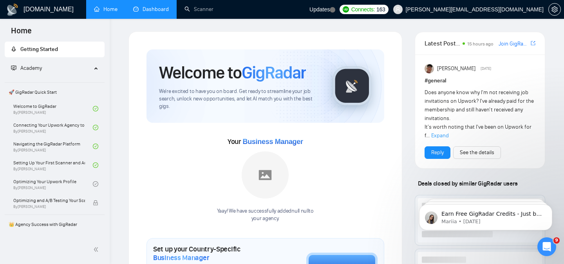 The height and width of the screenshot is (264, 564). Describe the element at coordinates (78, 29) in the screenshot. I see `div: message notification from Mariia, 6d ago. Earn Free GigRadar Credits - Just by Sharing Your Story...` at that location.